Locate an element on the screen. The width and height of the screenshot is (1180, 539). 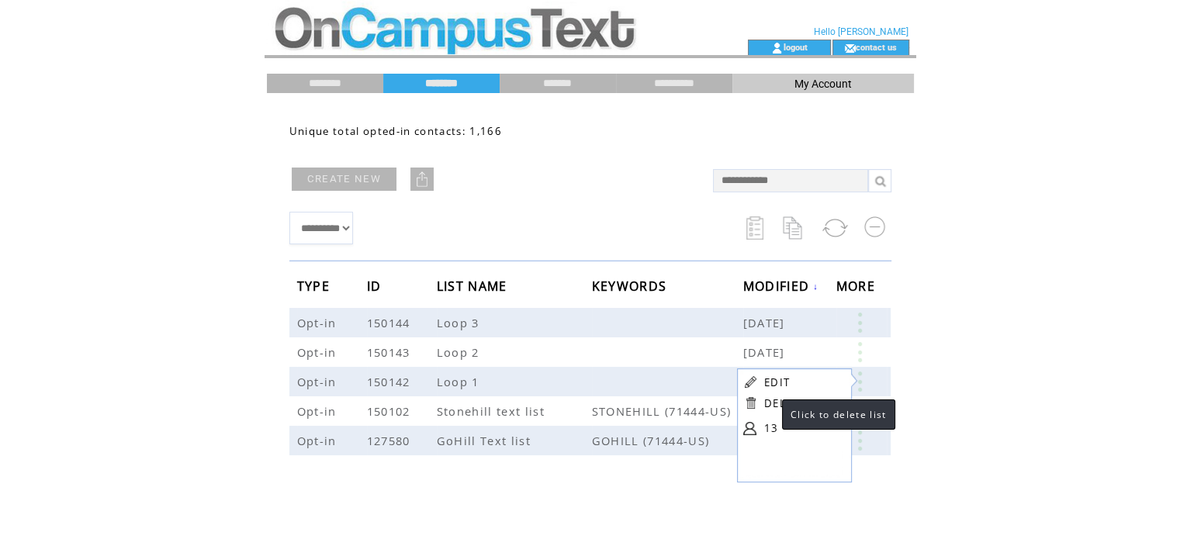
span: MODIFIED is located at coordinates (778, 288).